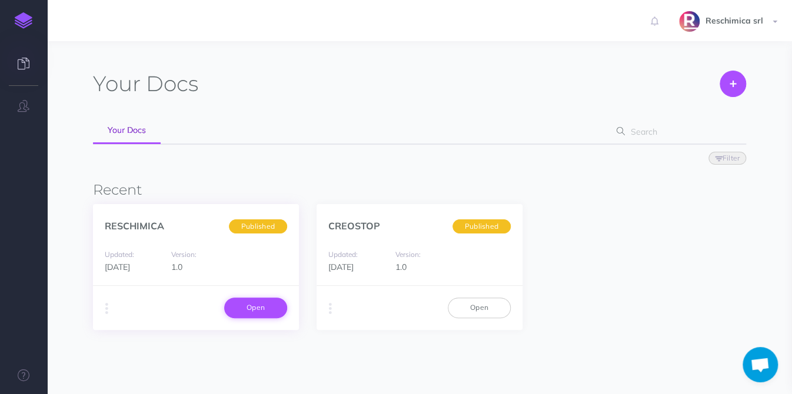  What do you see at coordinates (760, 365) in the screenshot?
I see `div: Aprire la chat` at bounding box center [760, 365].